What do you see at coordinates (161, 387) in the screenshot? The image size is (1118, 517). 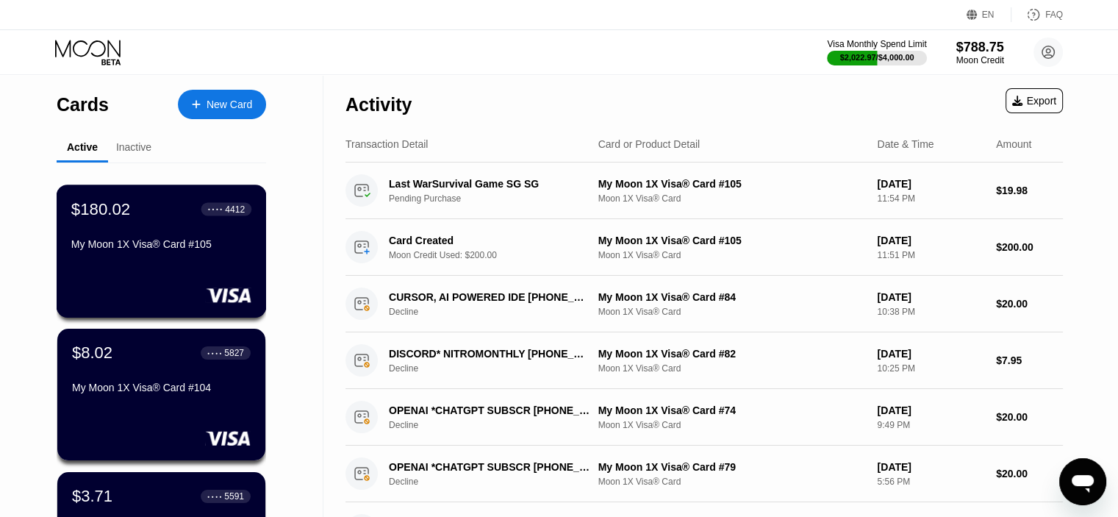 I see `div: My Moon 1X Visa® Card #104` at bounding box center [161, 387].